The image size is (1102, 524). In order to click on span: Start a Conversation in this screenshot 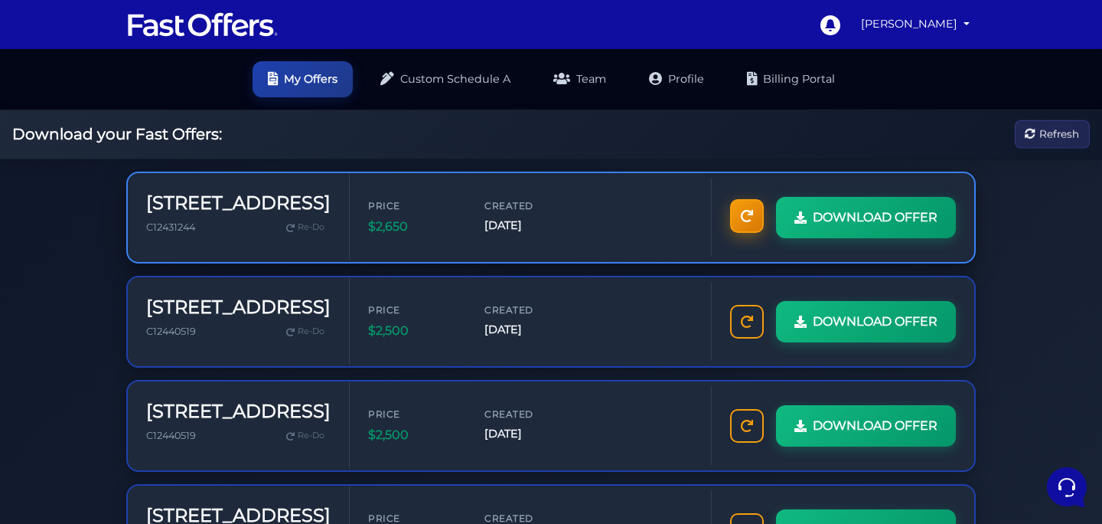, I will do `click(162, 168)`.